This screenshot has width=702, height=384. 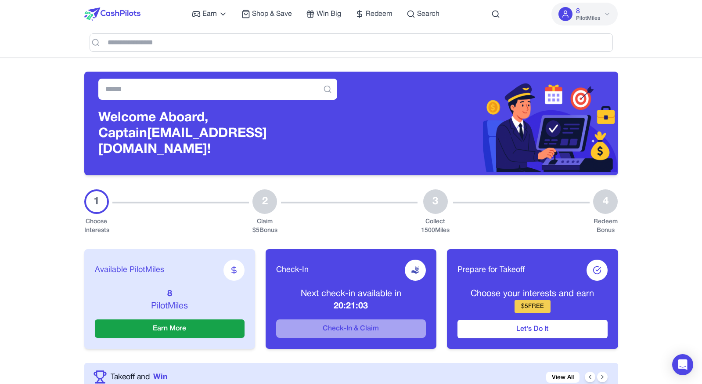 What do you see at coordinates (266, 14) in the screenshot?
I see `a: Shop & Save` at bounding box center [266, 14].